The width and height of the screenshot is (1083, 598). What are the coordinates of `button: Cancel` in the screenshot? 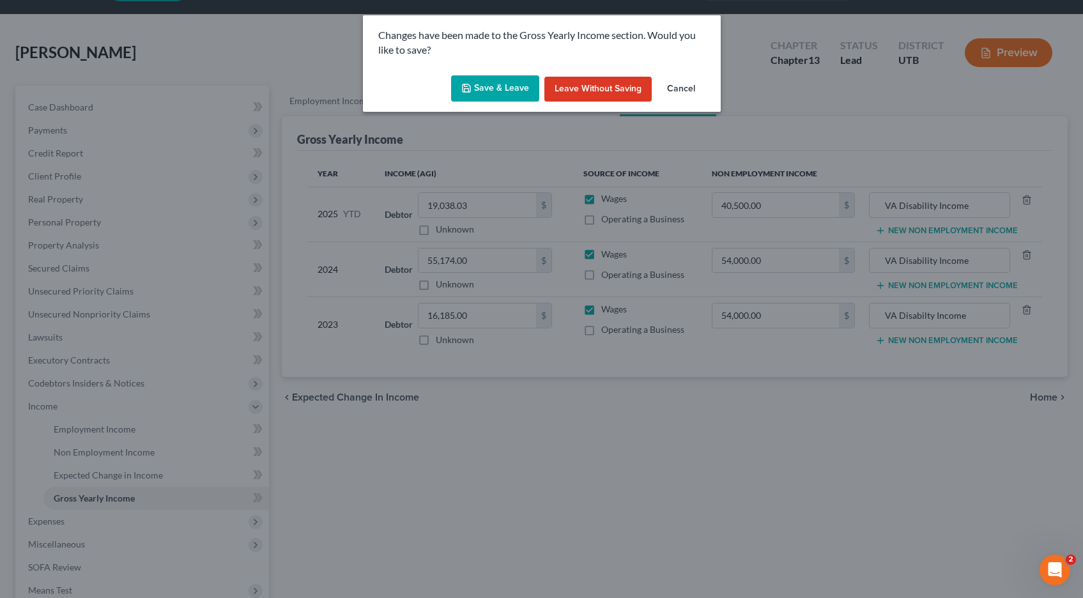 It's located at (681, 89).